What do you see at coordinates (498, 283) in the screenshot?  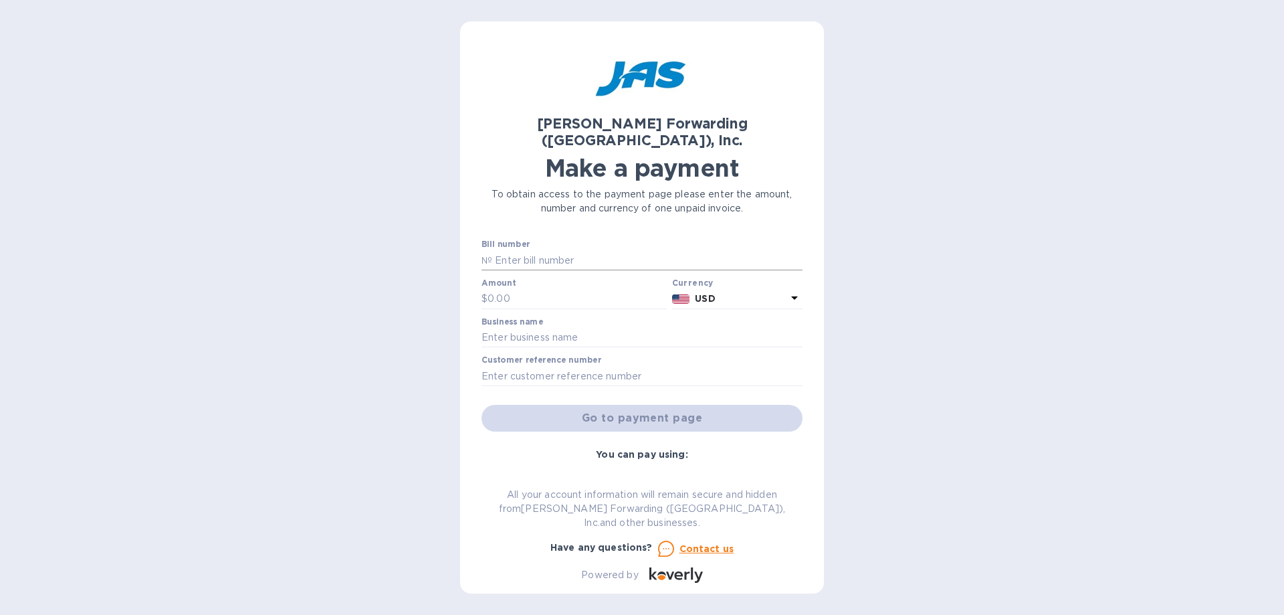 I see `label: Amount` at bounding box center [498, 283].